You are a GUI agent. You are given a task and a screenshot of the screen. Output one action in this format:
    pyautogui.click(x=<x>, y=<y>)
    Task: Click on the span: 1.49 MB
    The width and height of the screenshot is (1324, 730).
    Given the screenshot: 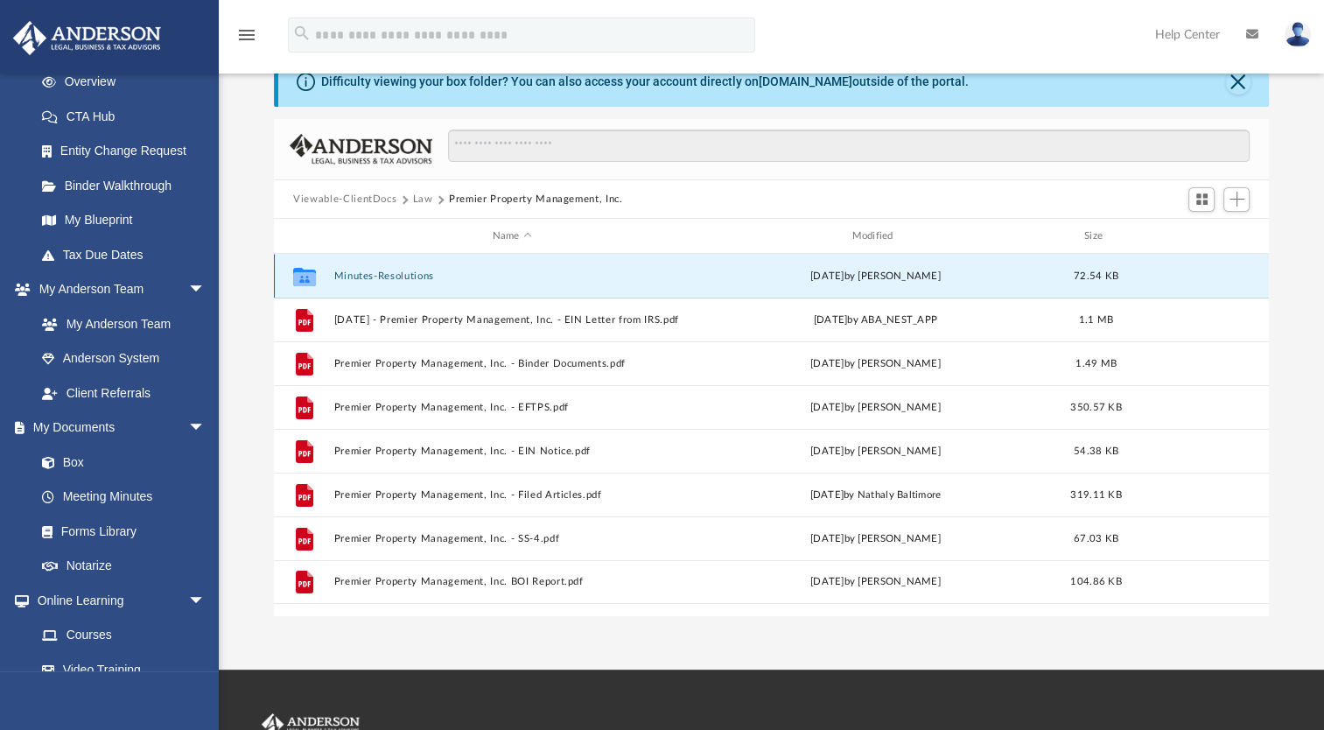 What is the action you would take?
    pyautogui.click(x=1096, y=363)
    